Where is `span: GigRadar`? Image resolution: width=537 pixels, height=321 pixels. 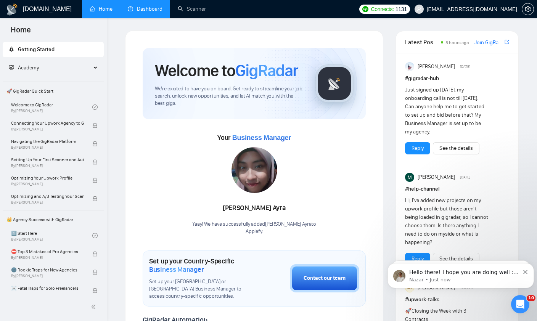
span: GigRadar is located at coordinates (267, 71).